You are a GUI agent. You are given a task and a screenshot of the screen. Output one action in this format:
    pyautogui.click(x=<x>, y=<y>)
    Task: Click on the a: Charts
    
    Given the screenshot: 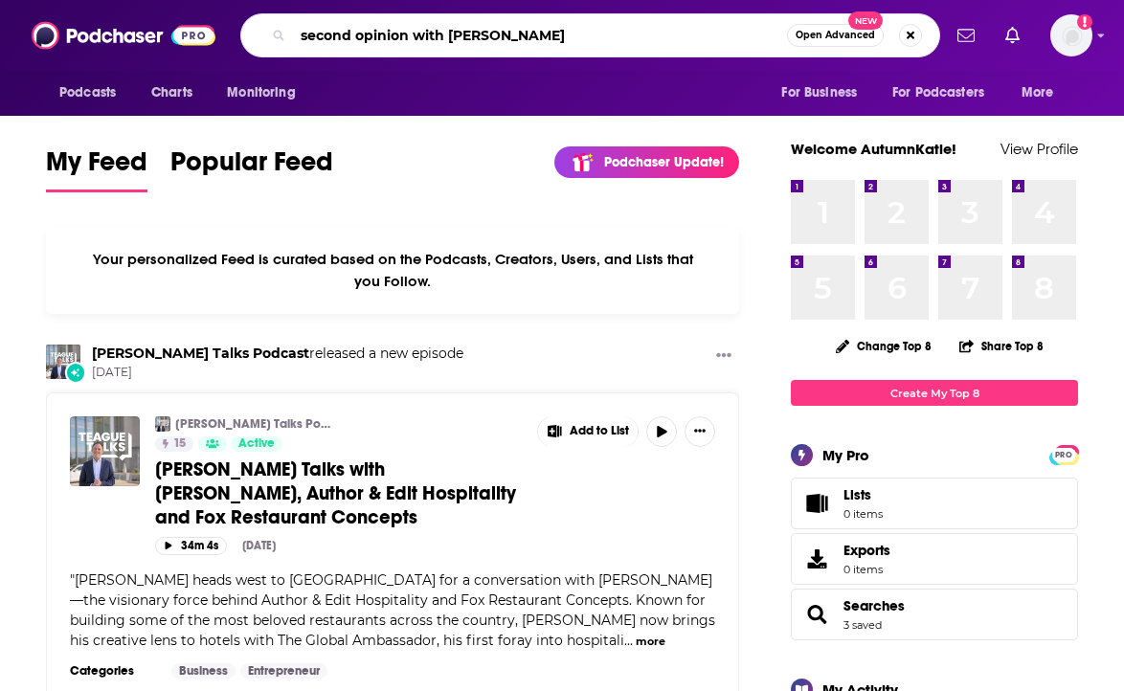 What is the action you would take?
    pyautogui.click(x=171, y=93)
    